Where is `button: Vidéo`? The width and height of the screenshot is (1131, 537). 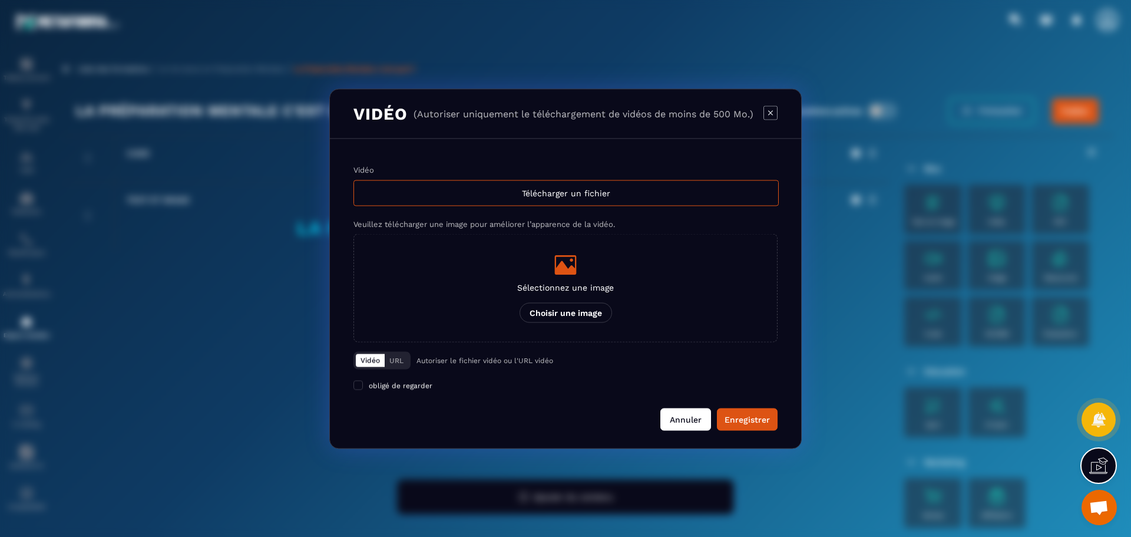 button: Vidéo is located at coordinates (370, 360).